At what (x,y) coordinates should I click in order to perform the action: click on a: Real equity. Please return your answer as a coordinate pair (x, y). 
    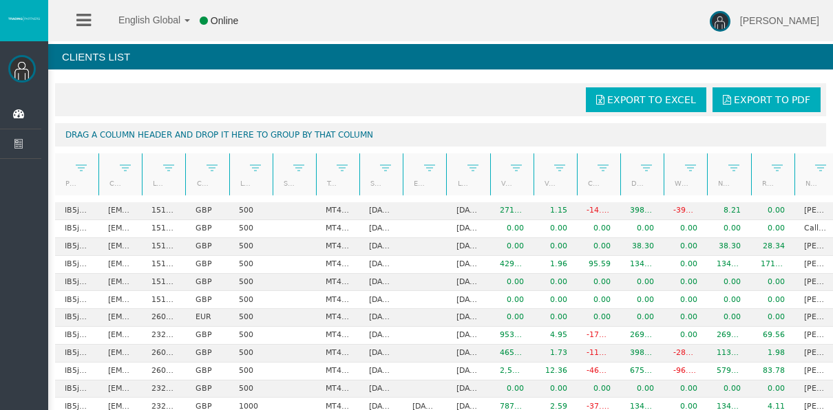
    Looking at the image, I should click on (764, 183).